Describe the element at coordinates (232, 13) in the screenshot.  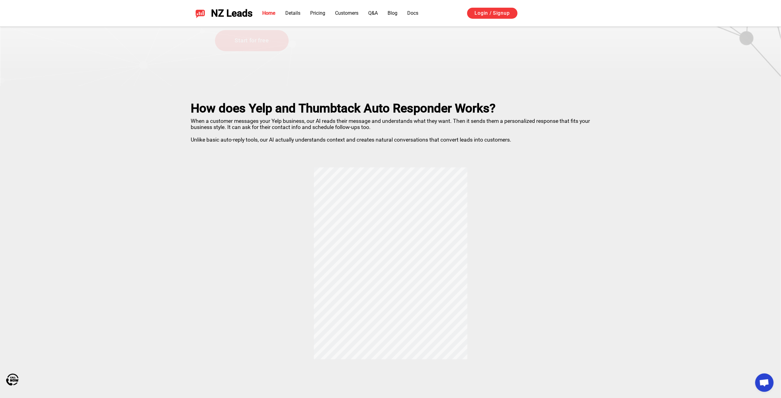
I see `span: NZ Leads` at that location.